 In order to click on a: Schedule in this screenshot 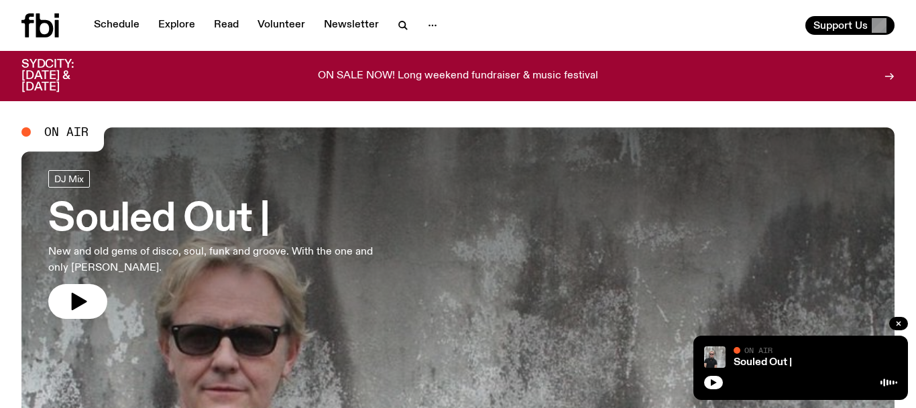, I will do `click(117, 25)`.